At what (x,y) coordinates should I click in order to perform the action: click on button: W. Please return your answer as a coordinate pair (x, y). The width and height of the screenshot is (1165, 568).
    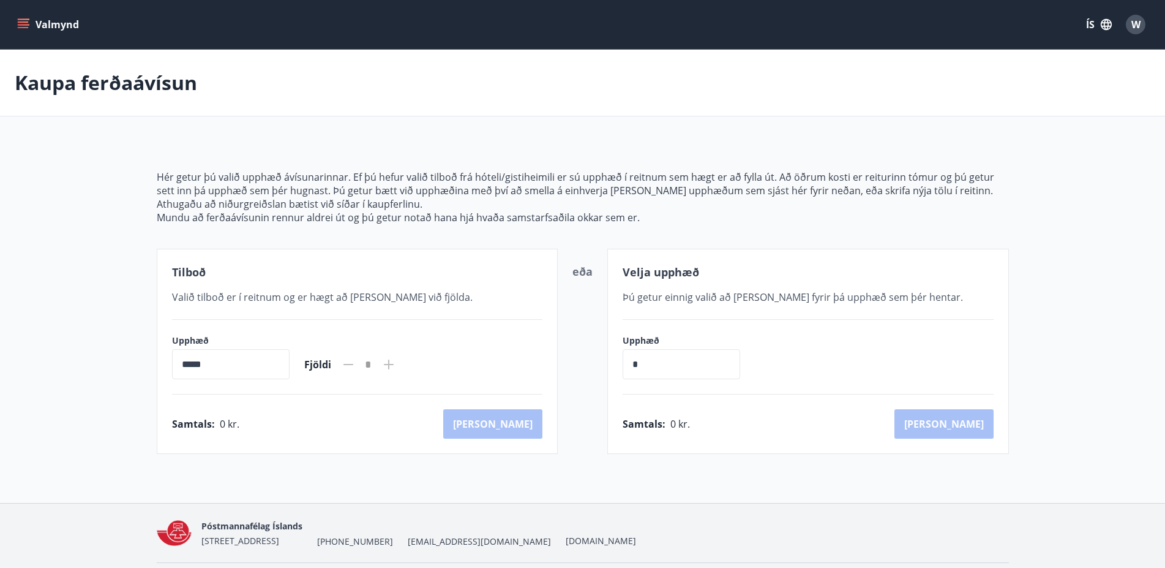
    Looking at the image, I should click on (1136, 24).